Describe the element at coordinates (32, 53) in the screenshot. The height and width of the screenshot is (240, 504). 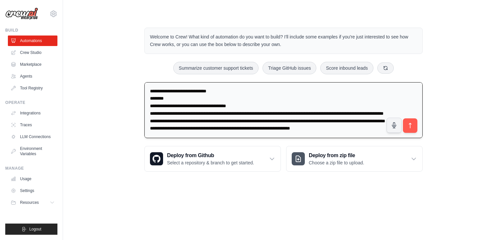
I see `a: Crew Studio` at that location.